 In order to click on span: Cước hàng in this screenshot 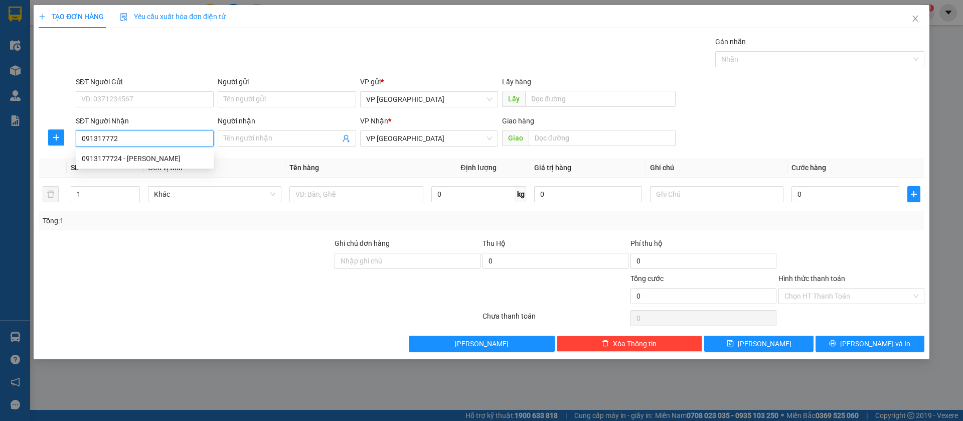, I will do `click(809, 168)`.